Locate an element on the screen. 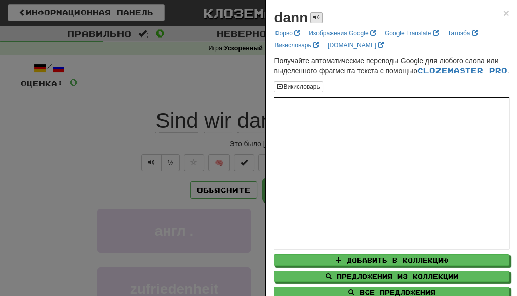 This screenshot has width=517, height=296. a: Clozemaster Pro is located at coordinates (462, 70).